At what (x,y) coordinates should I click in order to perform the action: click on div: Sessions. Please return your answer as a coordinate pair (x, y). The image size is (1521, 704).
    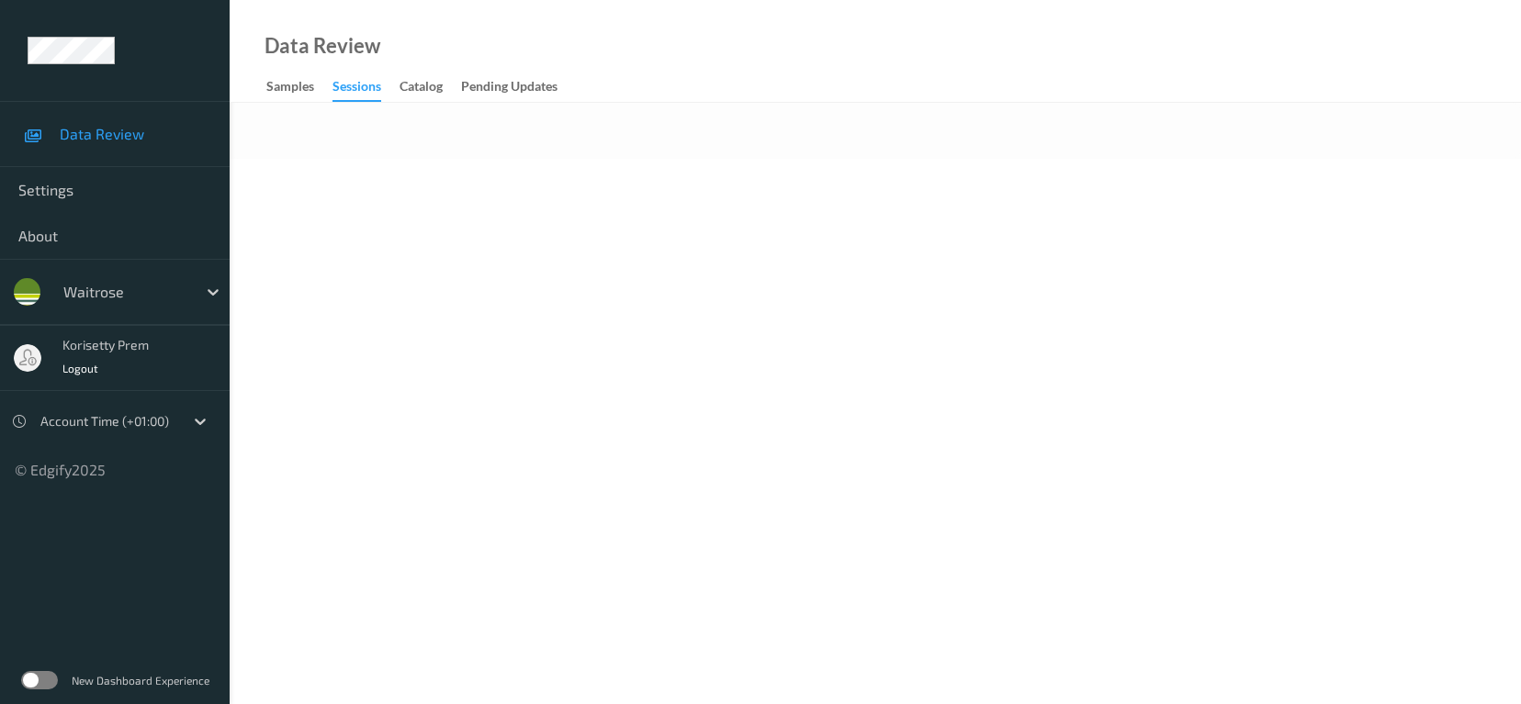
    Looking at the image, I should click on (356, 89).